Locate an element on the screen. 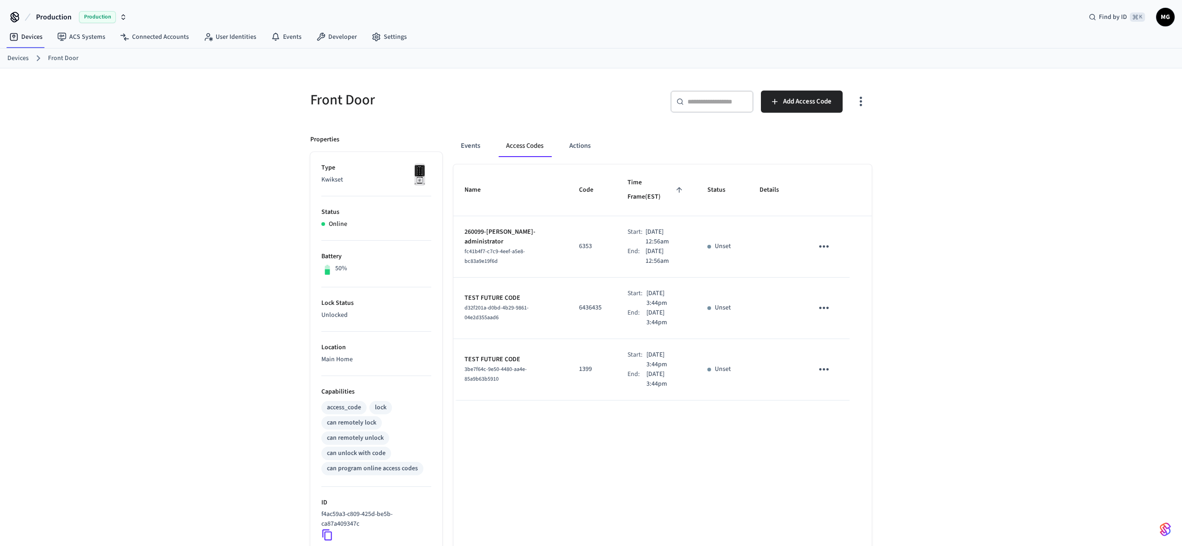 This screenshot has width=1182, height=546. span: fc41b4f7-c7c9-4eef-a5e8-bc83a9e19f6d is located at coordinates (495, 256).